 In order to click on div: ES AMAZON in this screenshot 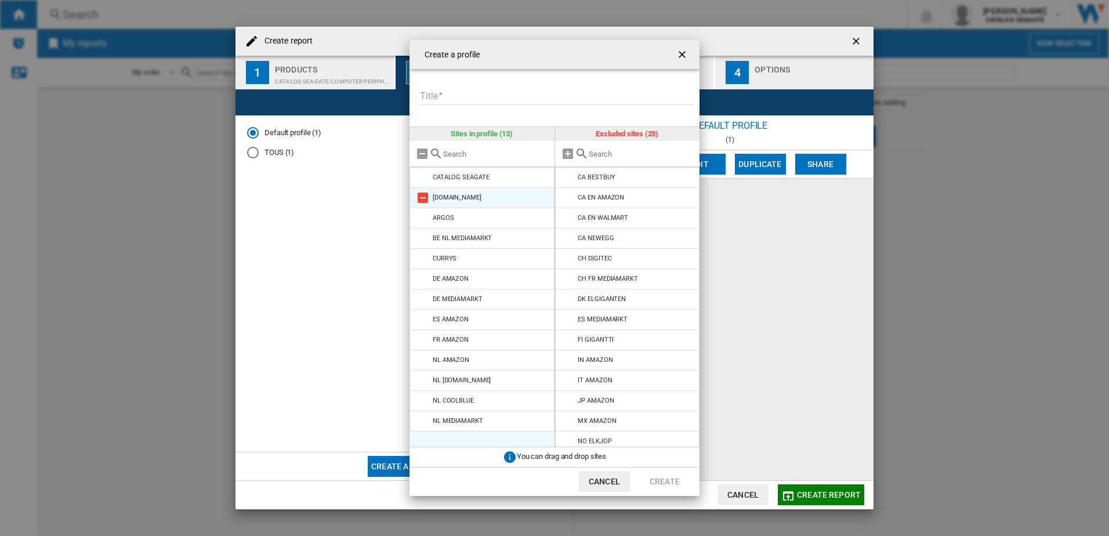, I will do `click(451, 319)`.